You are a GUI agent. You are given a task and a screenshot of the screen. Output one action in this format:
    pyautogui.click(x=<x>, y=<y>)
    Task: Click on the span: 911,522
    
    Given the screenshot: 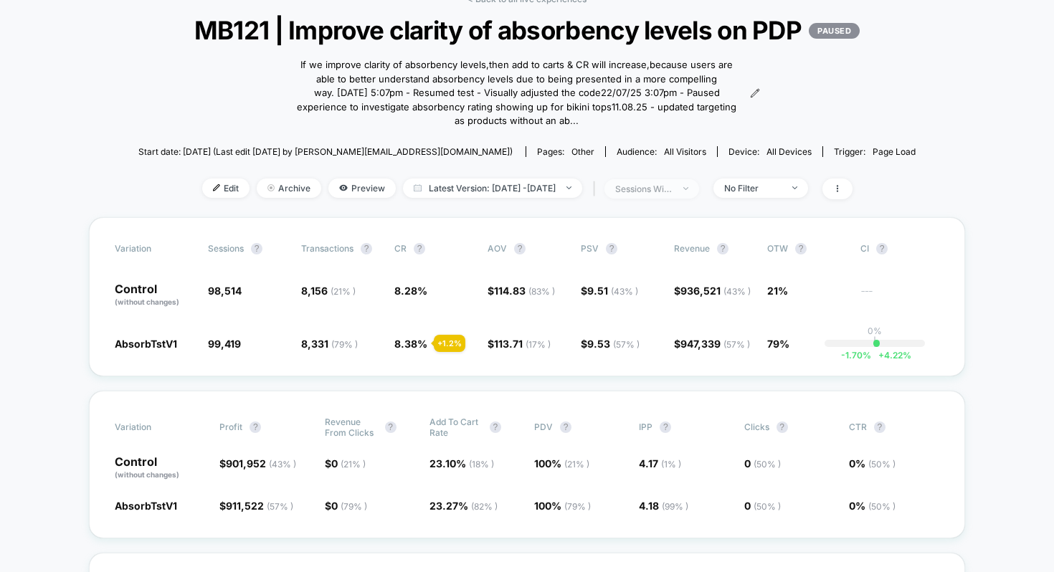 What is the action you would take?
    pyautogui.click(x=260, y=506)
    